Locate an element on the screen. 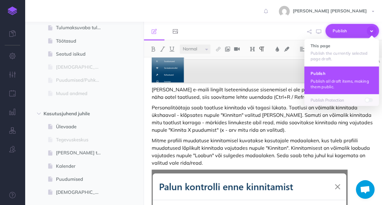  img: logo-mark.svg is located at coordinates (12, 11).